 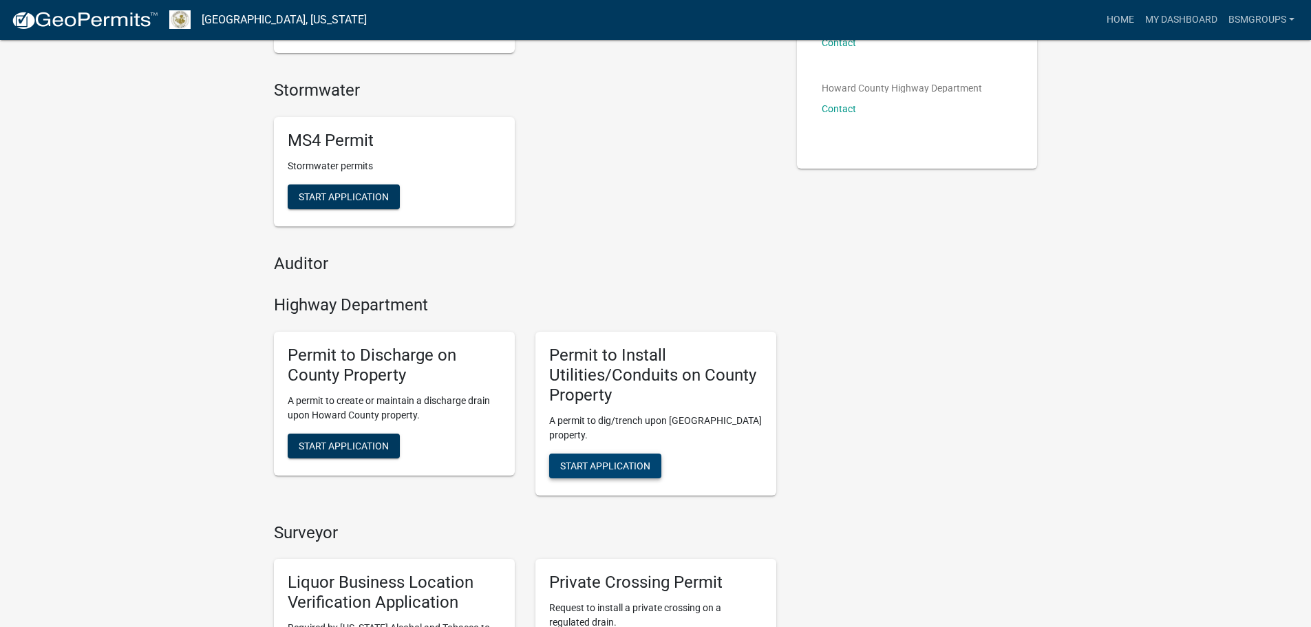 What do you see at coordinates (180, 19) in the screenshot?
I see `img: Howard County, Indiana` at bounding box center [180, 19].